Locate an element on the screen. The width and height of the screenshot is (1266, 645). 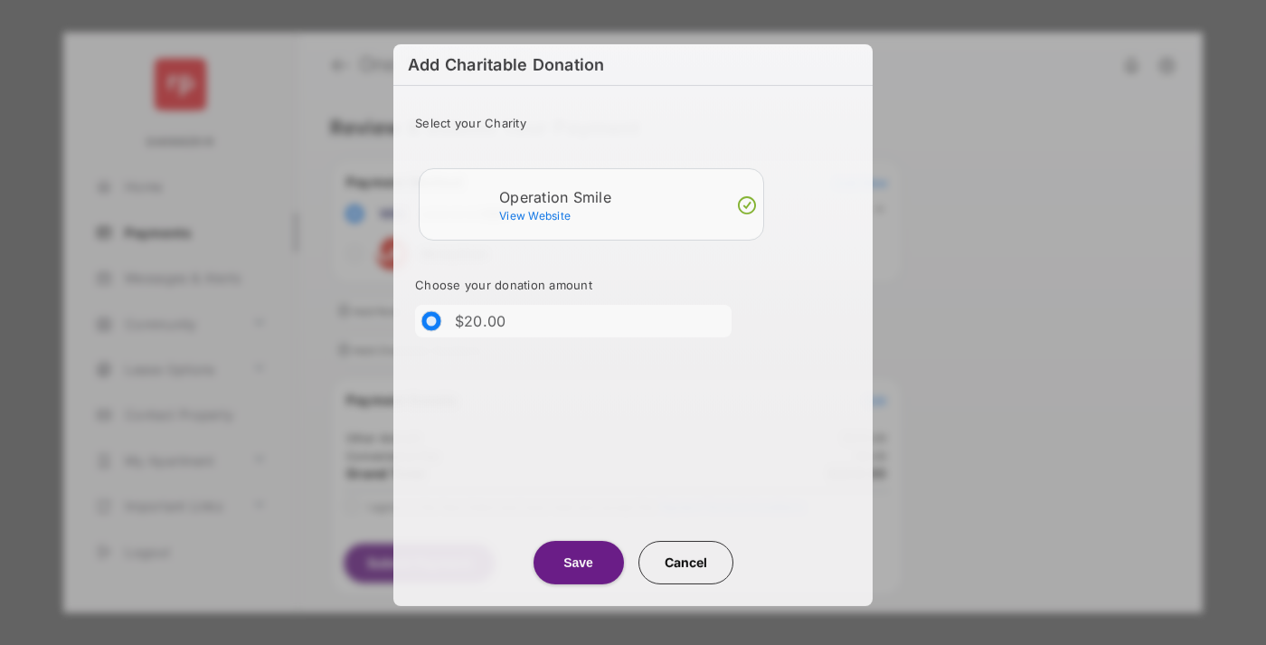
button: Save is located at coordinates (579, 562).